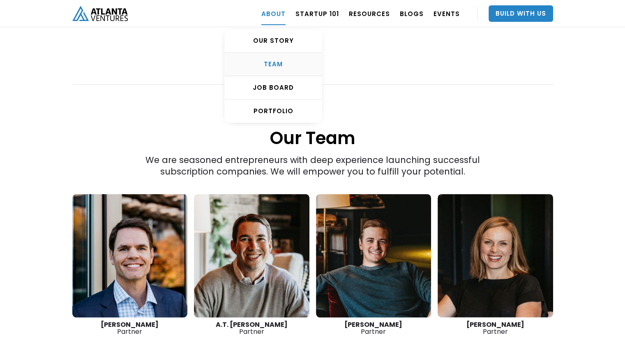 This screenshot has height=340, width=625. I want to click on a: BLOGS, so click(412, 14).